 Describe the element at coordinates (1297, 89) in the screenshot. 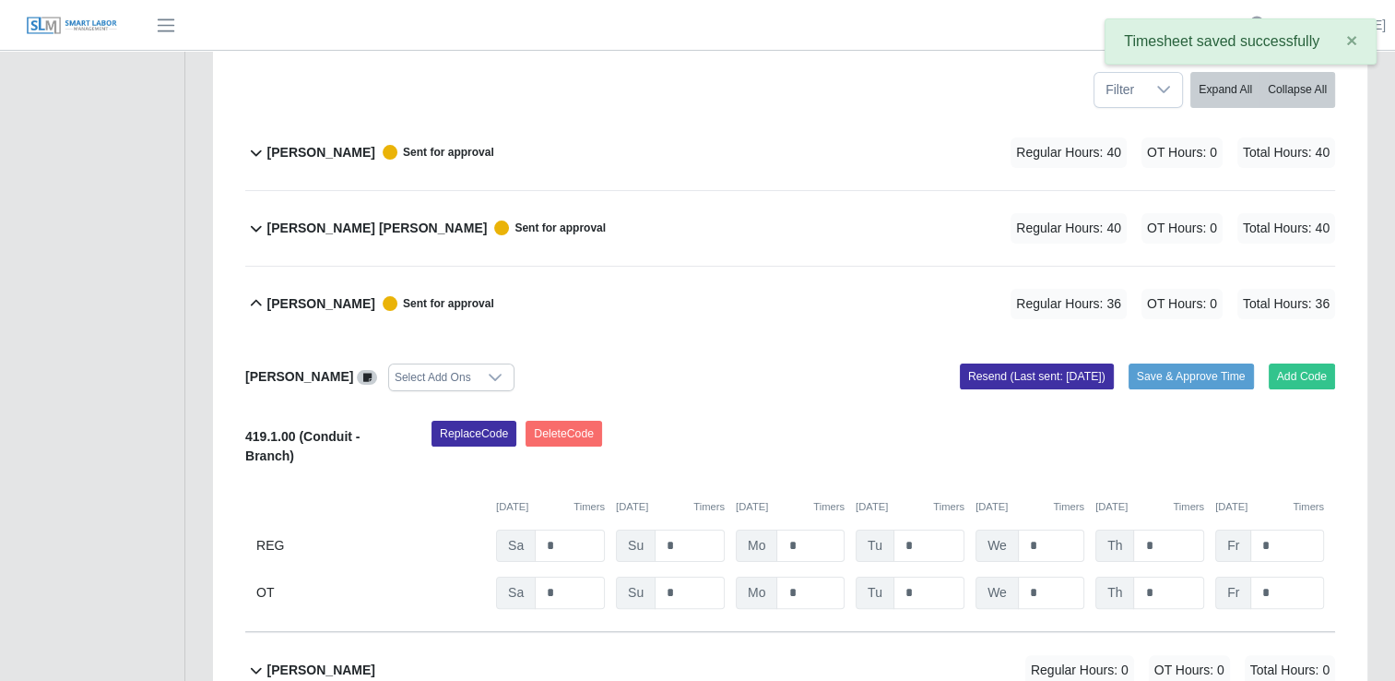

I see `button: Collapse All` at that location.